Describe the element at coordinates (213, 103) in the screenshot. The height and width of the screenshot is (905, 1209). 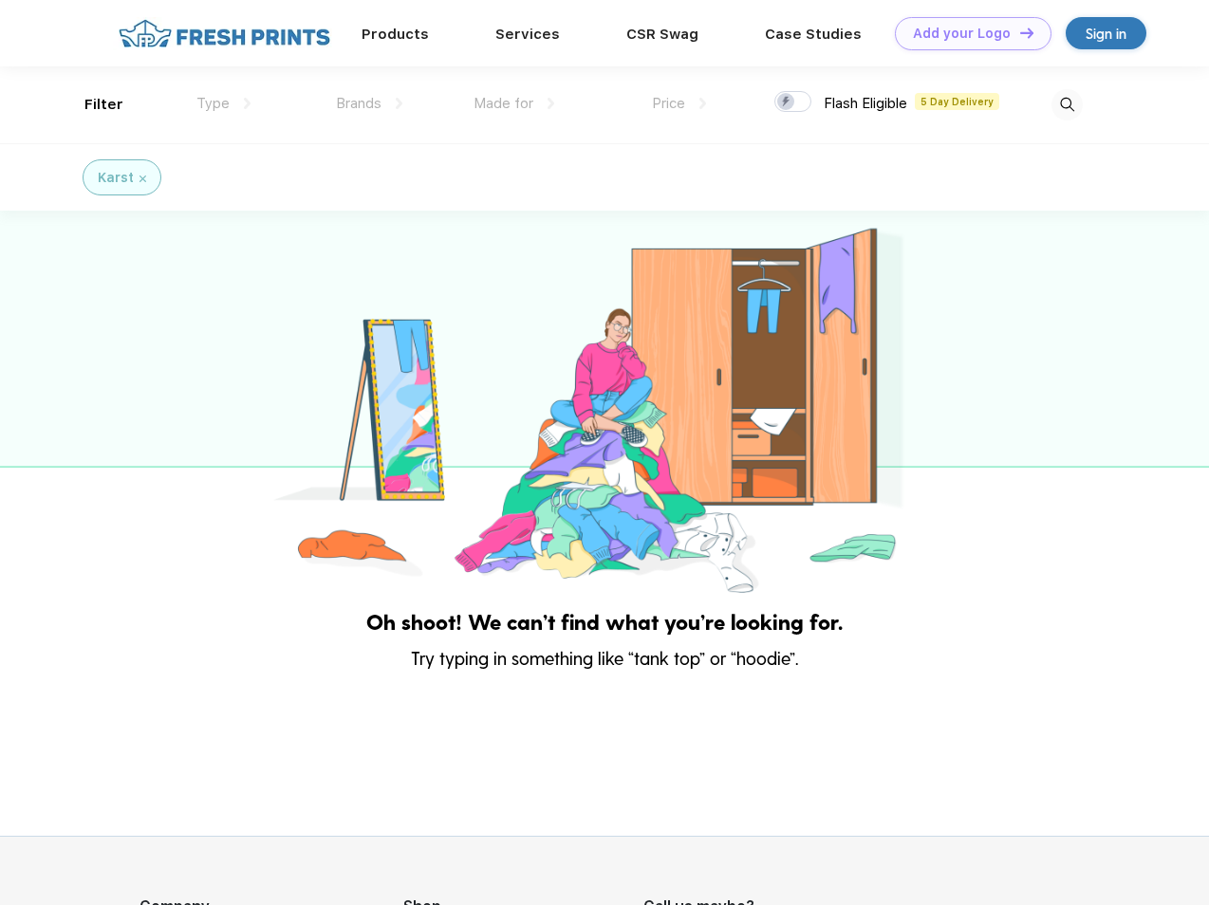
I see `span: Type` at that location.